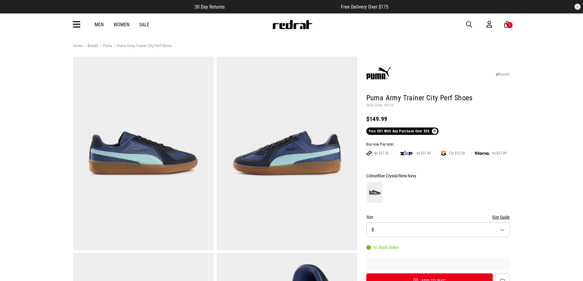 The image size is (583, 281). Describe the element at coordinates (364, 7) in the screenshot. I see `span: Free Delivery Over $175` at that location.